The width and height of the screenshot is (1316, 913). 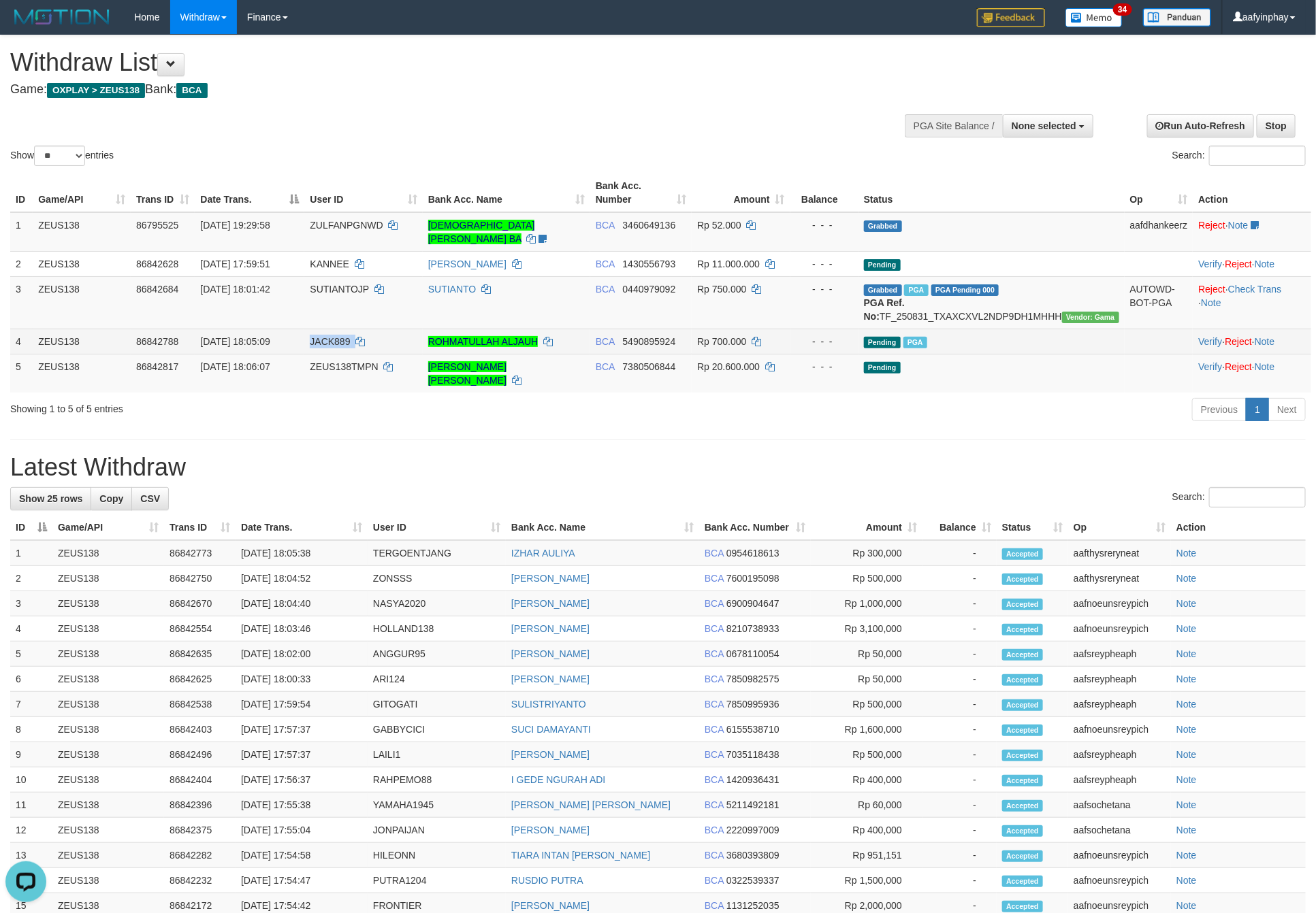 What do you see at coordinates (1177, 17) in the screenshot?
I see `img: panduan.png` at bounding box center [1177, 17].